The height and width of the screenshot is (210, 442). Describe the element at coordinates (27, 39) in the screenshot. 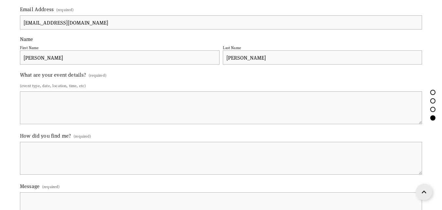

I see `span: Name` at that location.